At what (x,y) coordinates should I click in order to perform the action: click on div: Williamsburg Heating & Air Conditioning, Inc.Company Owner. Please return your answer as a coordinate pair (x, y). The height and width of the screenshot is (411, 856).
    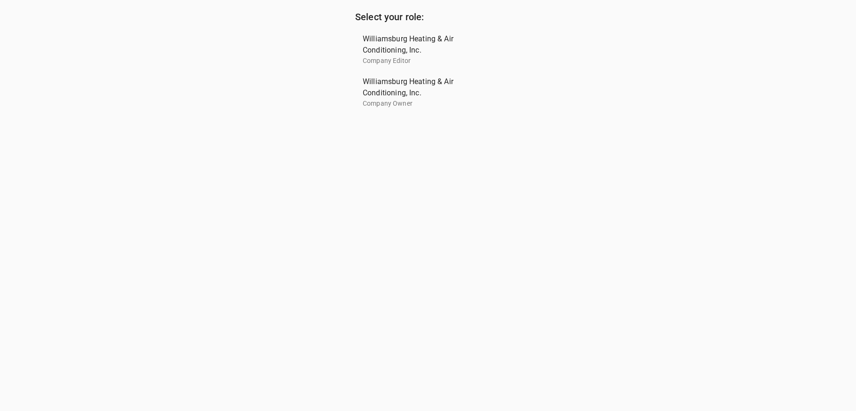
    Looking at the image, I should click on (428, 92).